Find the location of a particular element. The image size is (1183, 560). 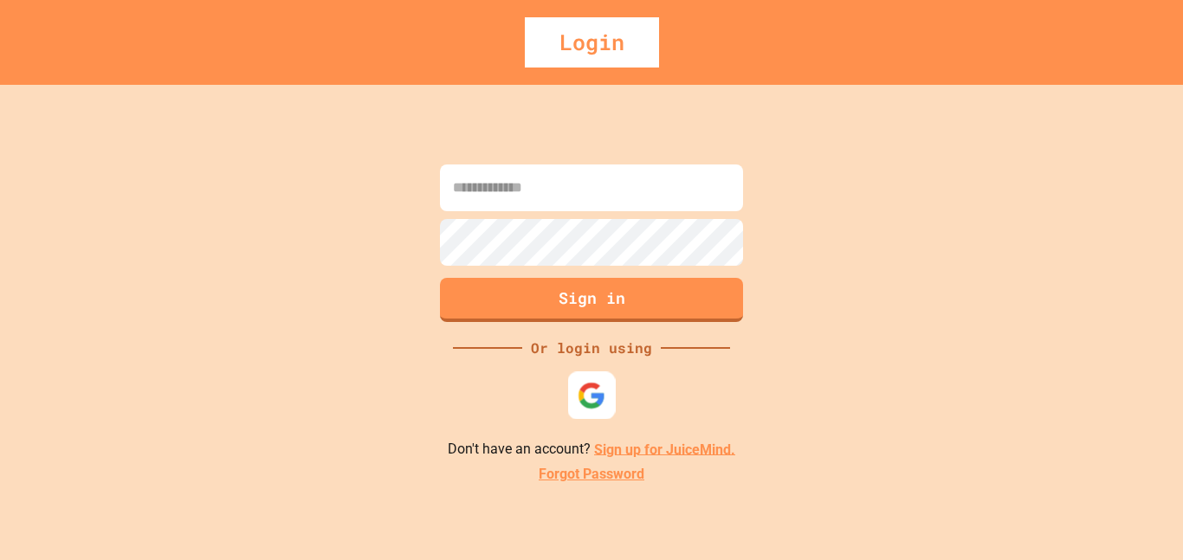

a: Forgot Password is located at coordinates (592, 475).